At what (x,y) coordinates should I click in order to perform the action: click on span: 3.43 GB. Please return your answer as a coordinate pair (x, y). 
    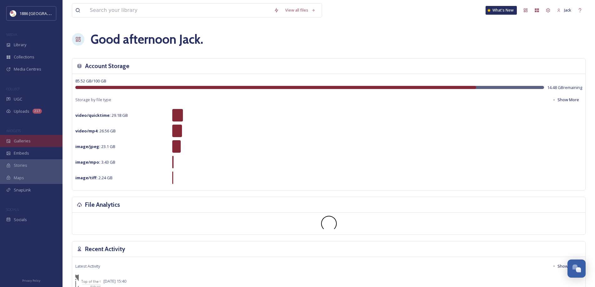
    Looking at the image, I should click on (95, 162).